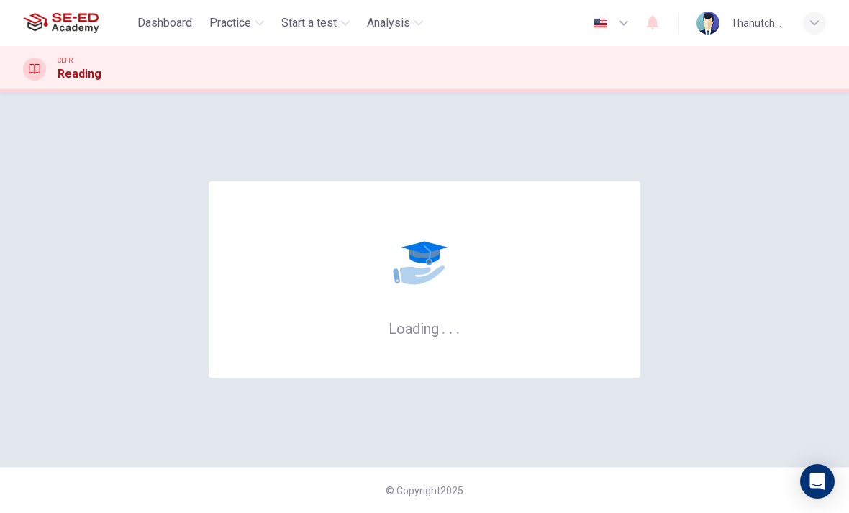  What do you see at coordinates (65, 60) in the screenshot?
I see `span: CEFR` at bounding box center [65, 60].